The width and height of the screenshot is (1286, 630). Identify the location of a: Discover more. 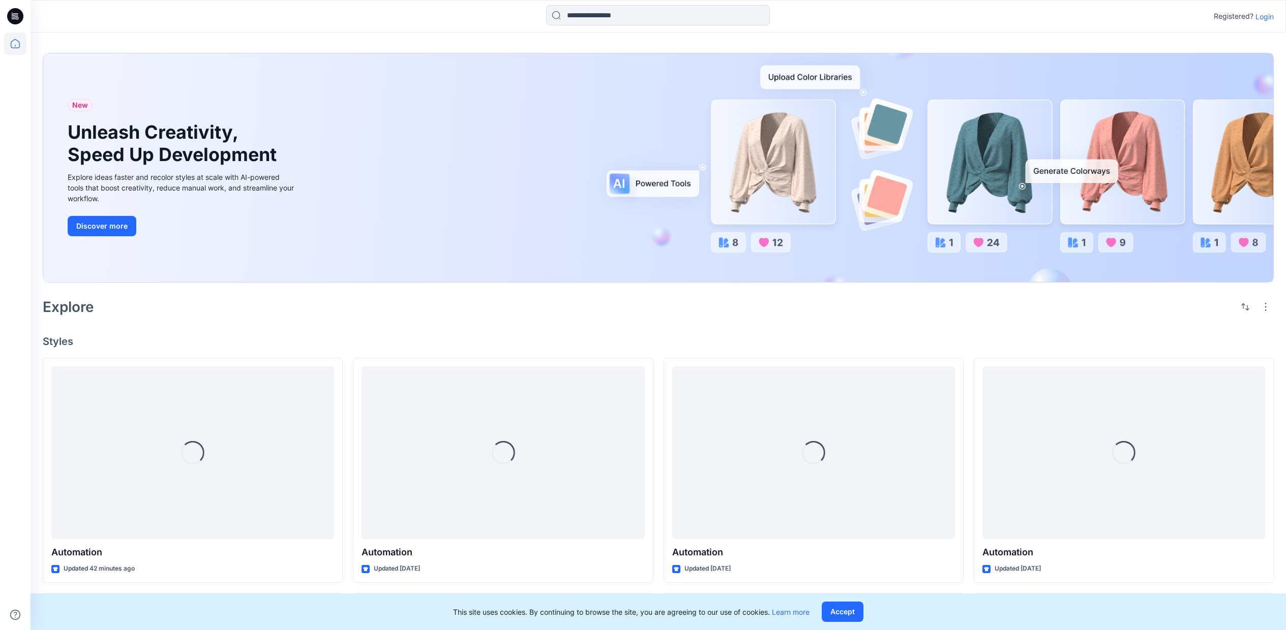
(182, 226).